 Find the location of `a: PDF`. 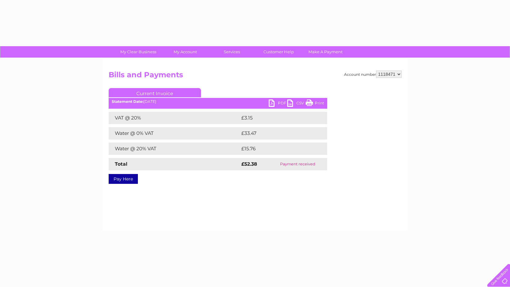

a: PDF is located at coordinates (278, 104).